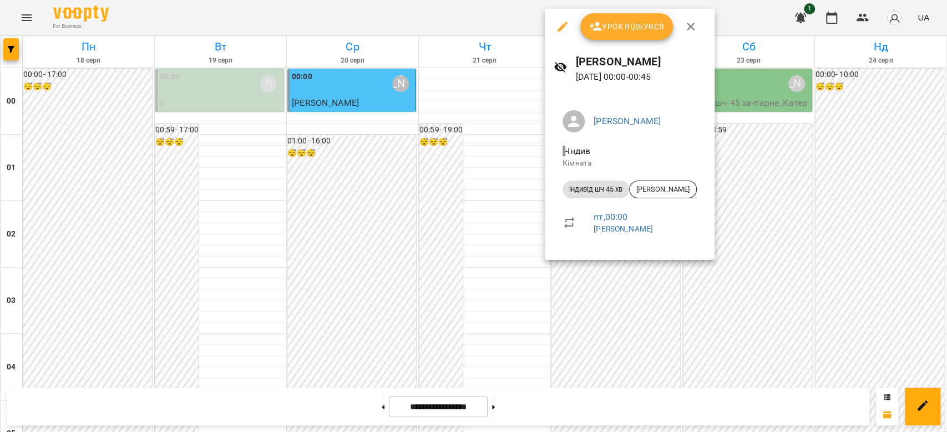  What do you see at coordinates (577, 151) in the screenshot?
I see `span: - Індив` at bounding box center [577, 151].